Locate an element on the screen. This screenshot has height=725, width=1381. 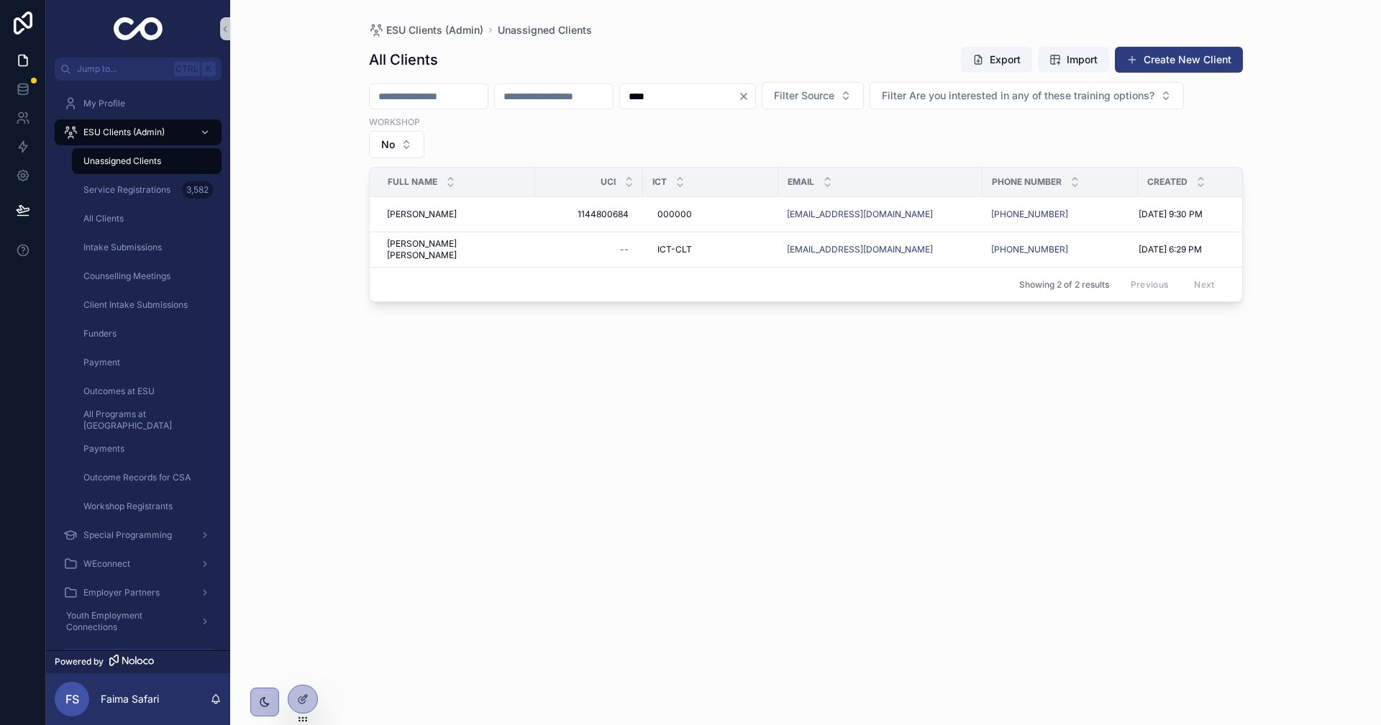
span: WEconnect is located at coordinates (106, 564).